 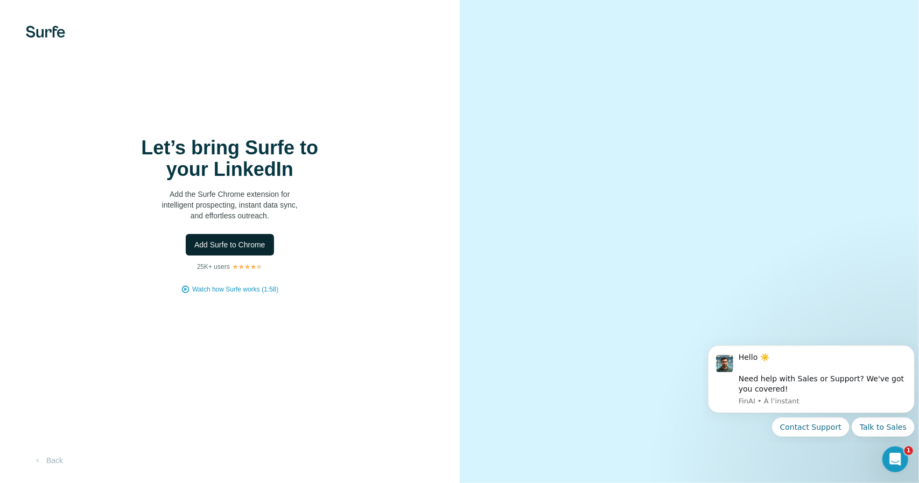 I want to click on h1: Let’s bring Surfe to your LinkedIn, so click(x=230, y=159).